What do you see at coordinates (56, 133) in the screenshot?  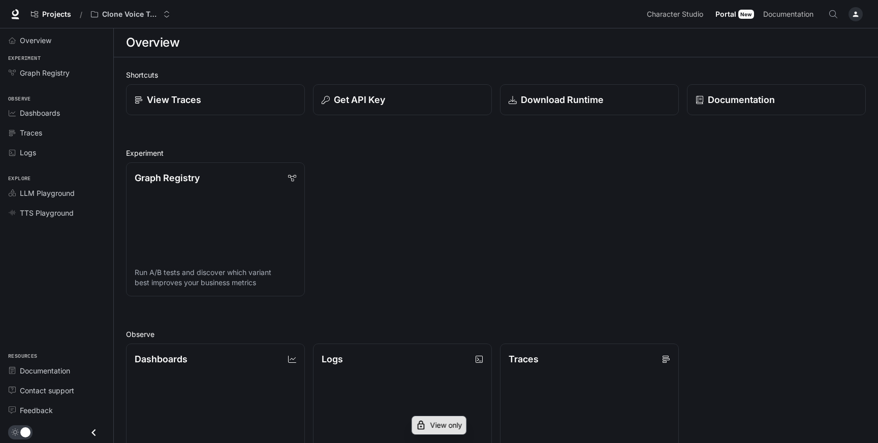 I see `a: Traces` at bounding box center [56, 133].